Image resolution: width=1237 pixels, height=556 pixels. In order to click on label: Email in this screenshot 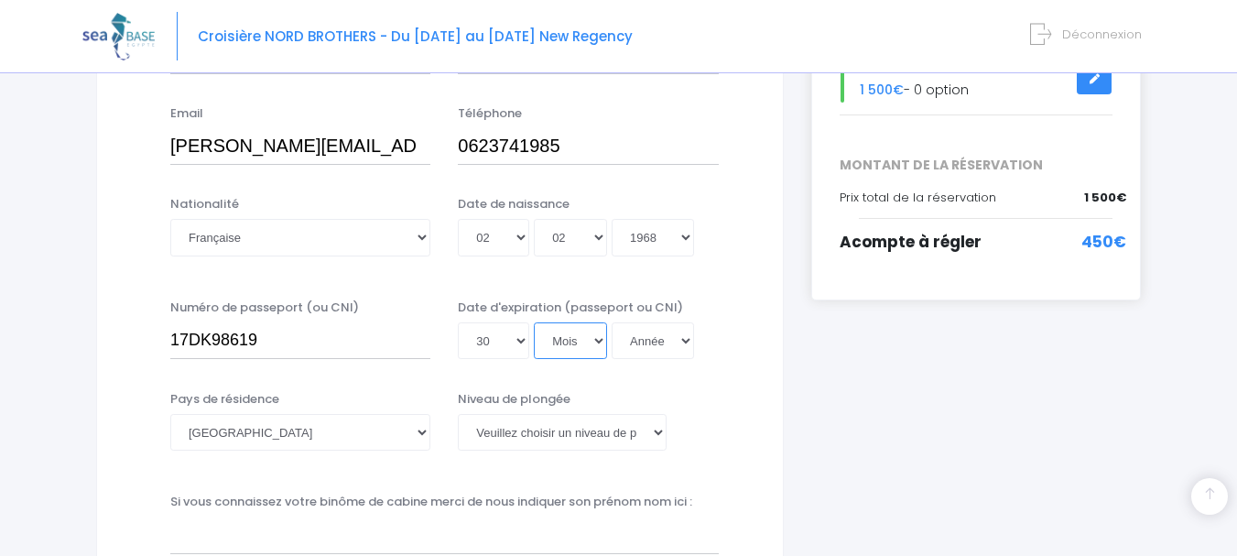, I will do `click(187, 114)`.